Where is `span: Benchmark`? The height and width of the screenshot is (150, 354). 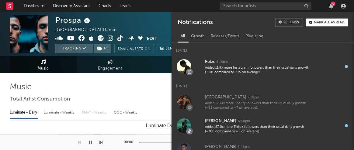
span: Benchmark is located at coordinates (177, 49).